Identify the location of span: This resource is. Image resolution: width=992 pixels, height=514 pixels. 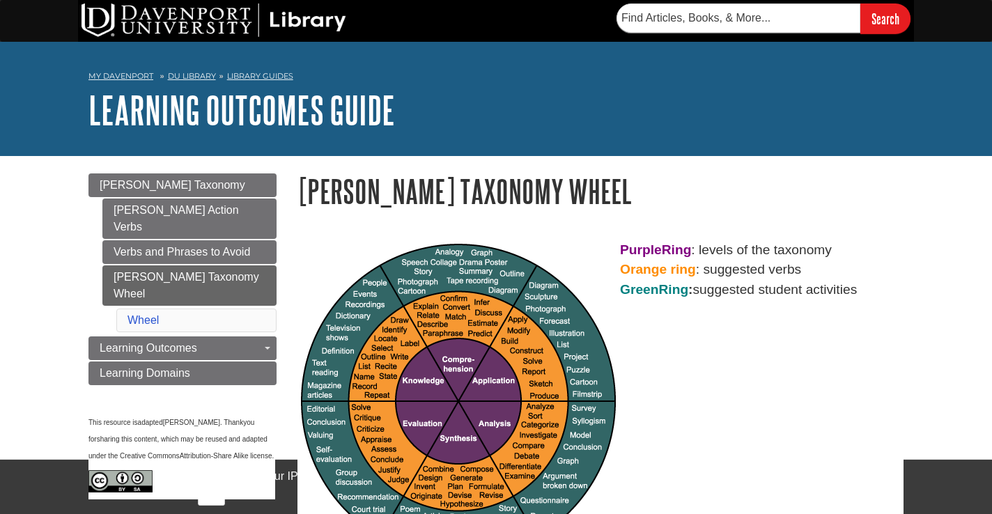
(113, 422).